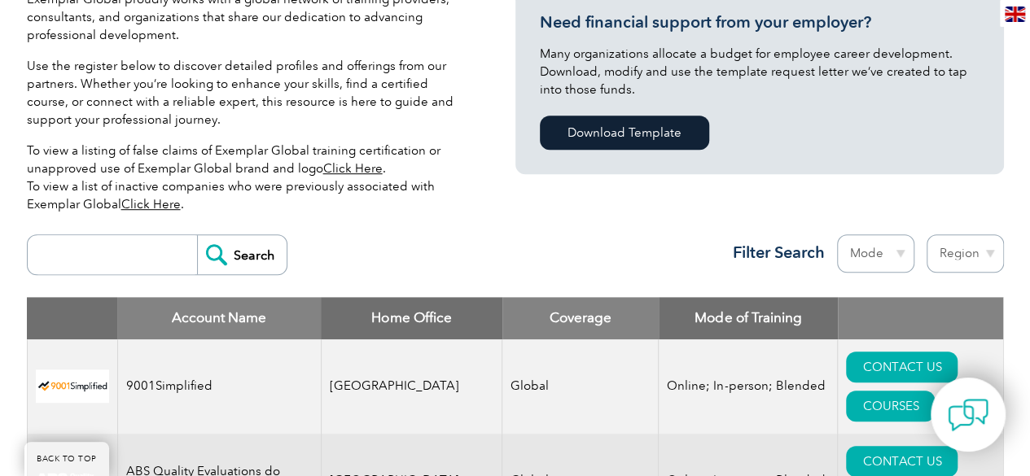  What do you see at coordinates (219, 387) in the screenshot?
I see `td: 9001Simplified` at bounding box center [219, 387].